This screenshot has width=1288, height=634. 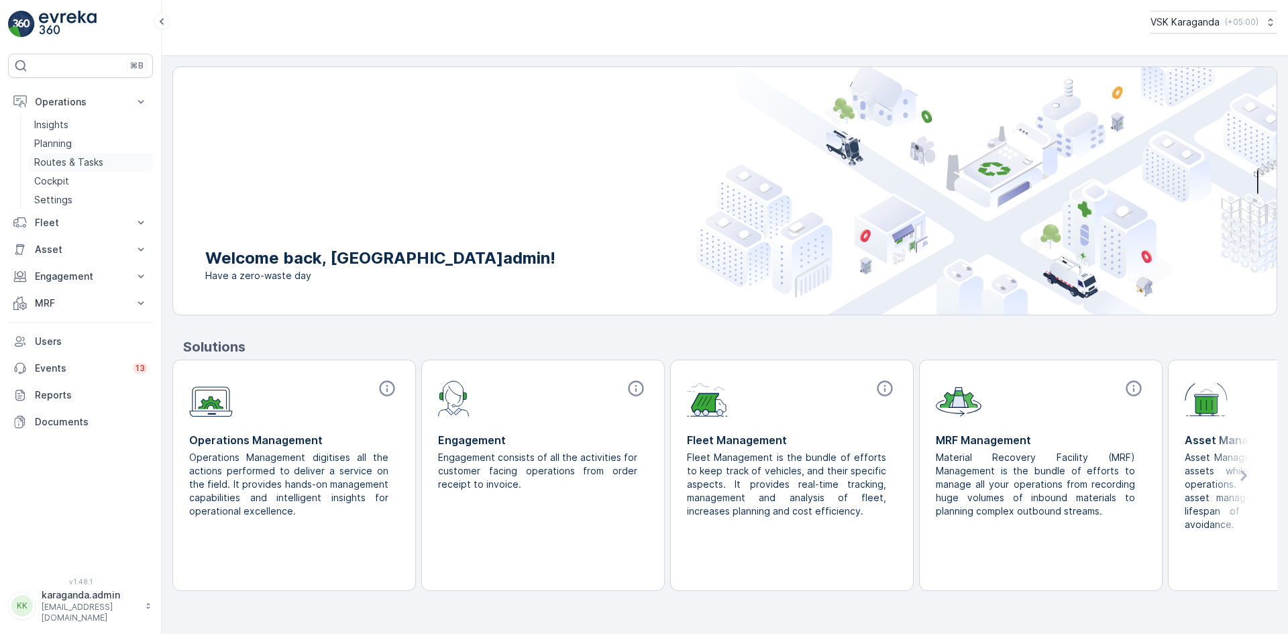 What do you see at coordinates (80, 249) in the screenshot?
I see `button: Asset` at bounding box center [80, 249].